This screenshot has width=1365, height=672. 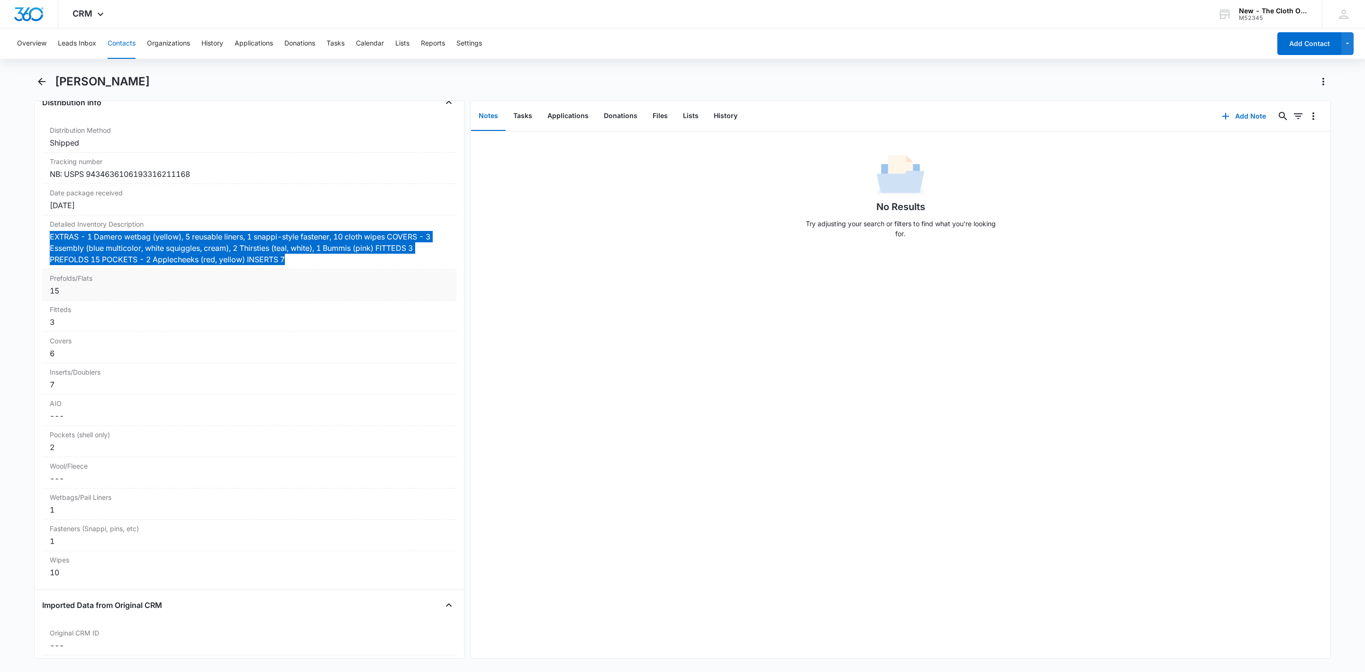 What do you see at coordinates (900, 207) in the screenshot?
I see `h1: No Results` at bounding box center [900, 207].